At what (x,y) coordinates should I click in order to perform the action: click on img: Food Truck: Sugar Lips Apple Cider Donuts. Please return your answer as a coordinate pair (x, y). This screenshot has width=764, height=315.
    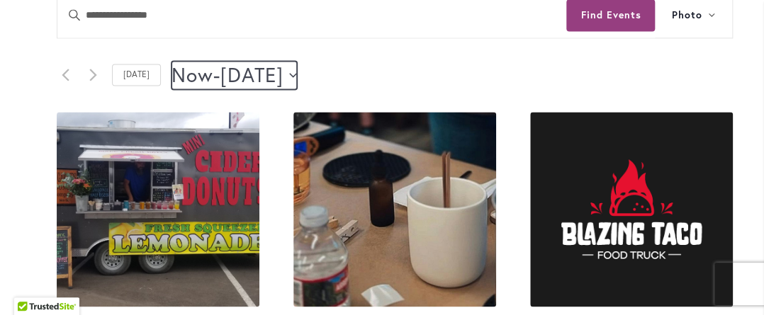
    Looking at the image, I should click on (158, 209).